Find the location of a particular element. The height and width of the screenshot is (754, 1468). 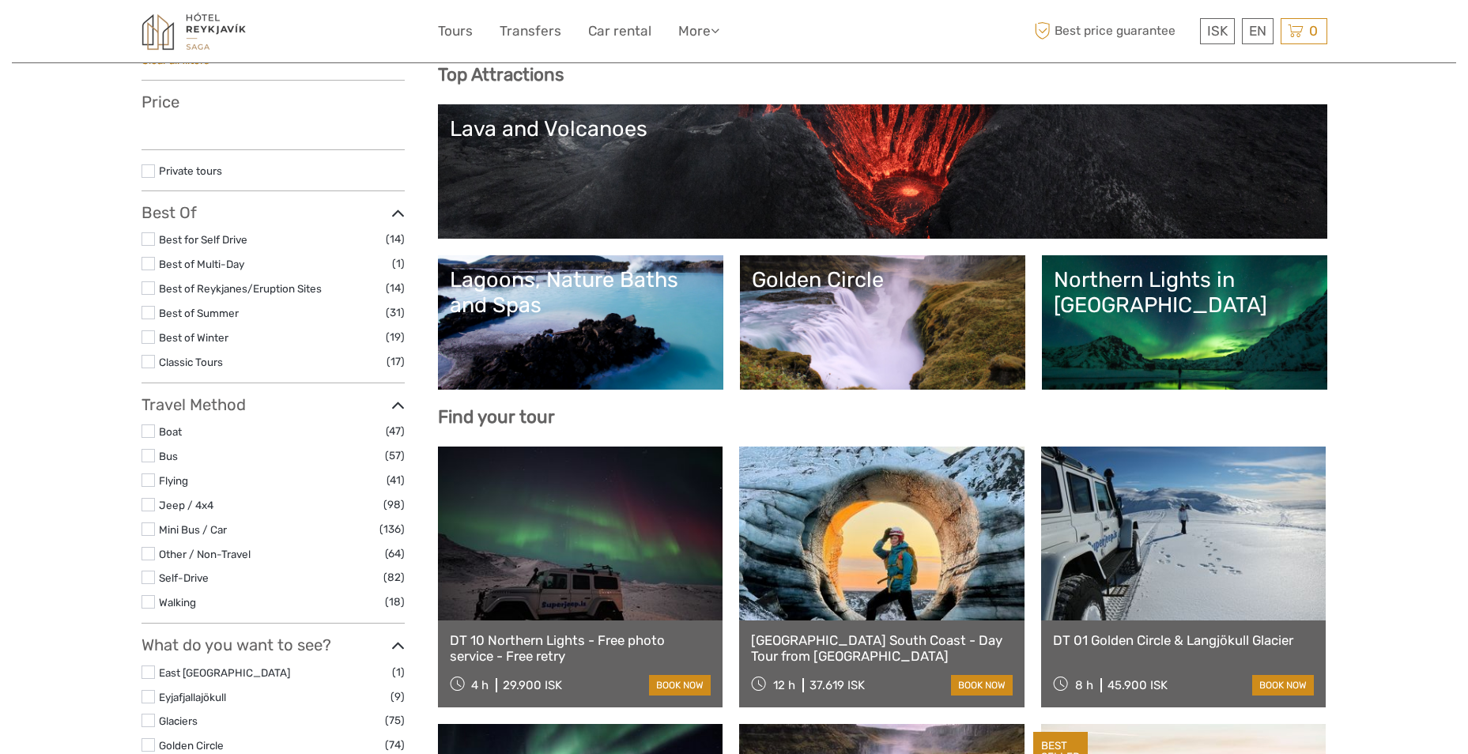

a: Eyjafjallajökull is located at coordinates (192, 697).